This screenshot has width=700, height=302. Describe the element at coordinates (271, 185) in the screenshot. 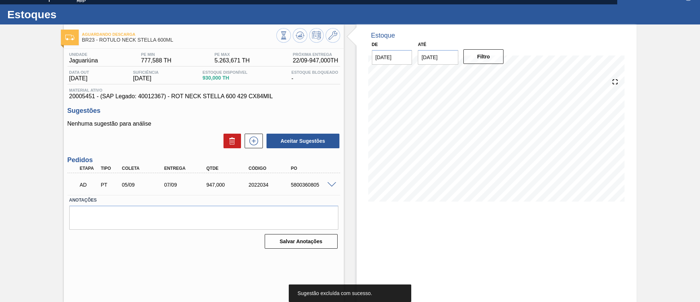

I see `div: 2022034` at that location.